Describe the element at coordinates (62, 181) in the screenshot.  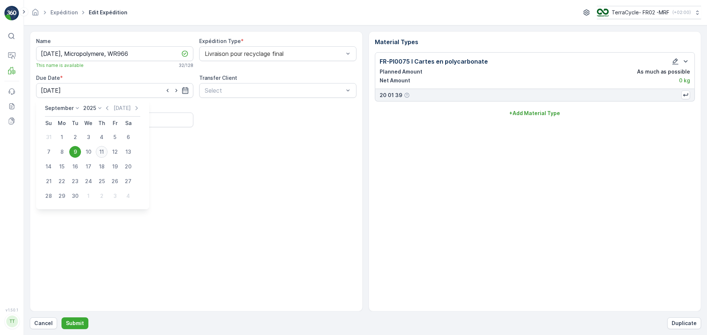
I see `div: 22` at that location.